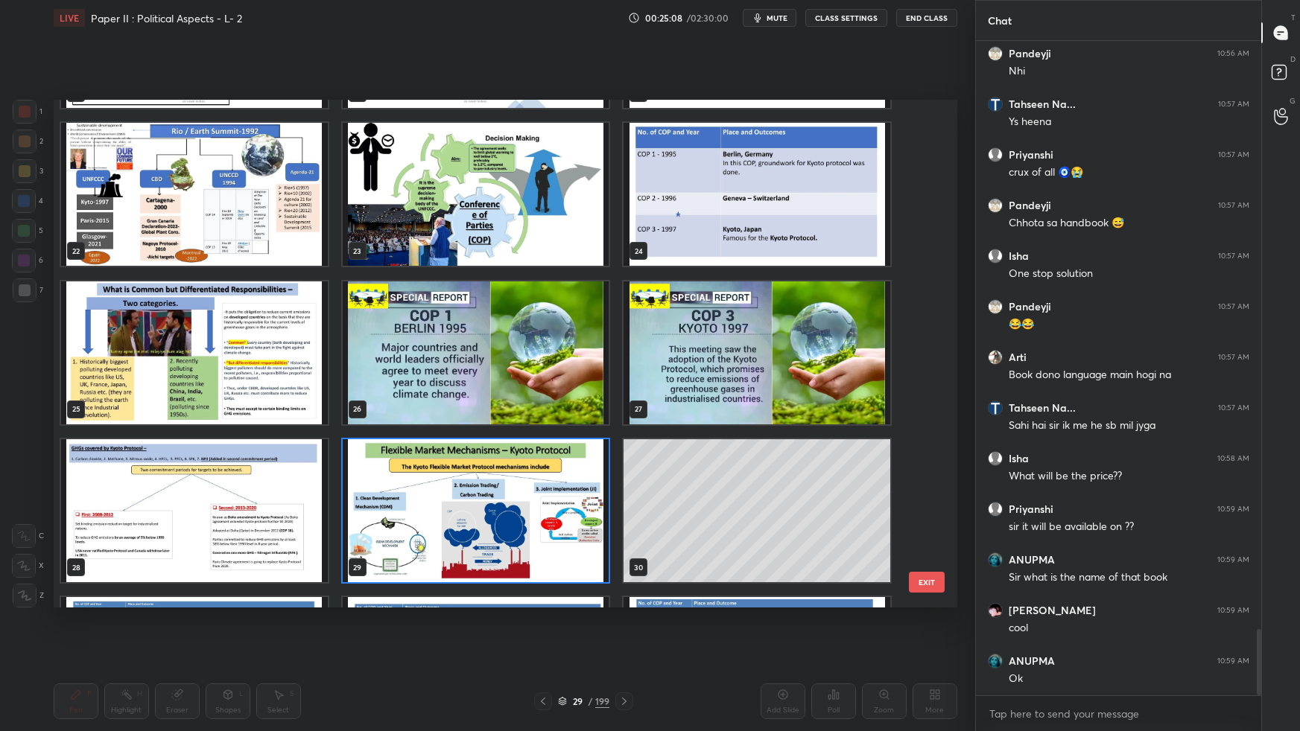 The height and width of the screenshot is (731, 1300). What do you see at coordinates (1128, 274) in the screenshot?
I see `div: One stop solution` at bounding box center [1128, 274].